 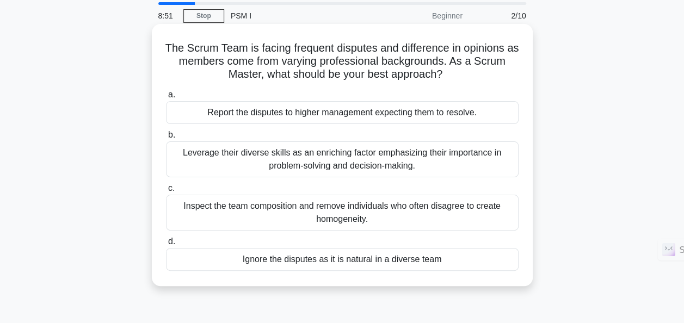 What do you see at coordinates (342, 213) in the screenshot?
I see `div: Inspect the team composition and remove individuals who often disagree to create homogeneity.` at bounding box center [342, 213].